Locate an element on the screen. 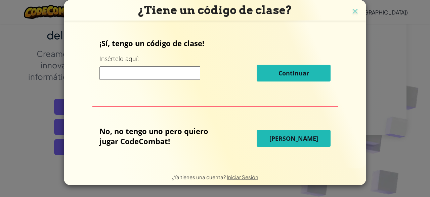 The width and height of the screenshot is (430, 197). label: Insértelo aquí: is located at coordinates (119, 58).